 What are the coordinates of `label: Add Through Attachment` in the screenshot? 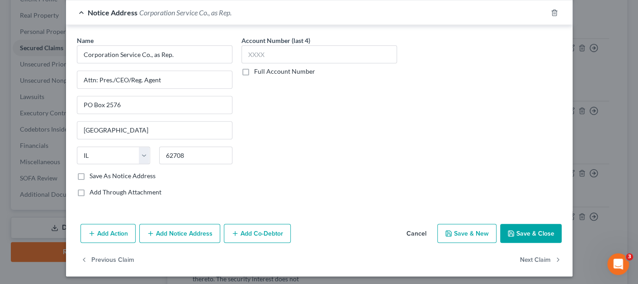 It's located at (125, 192).